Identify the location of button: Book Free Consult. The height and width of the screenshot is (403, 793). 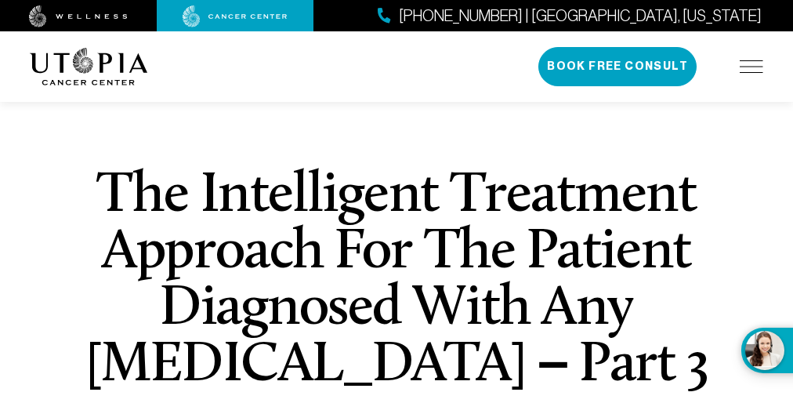
(618, 67).